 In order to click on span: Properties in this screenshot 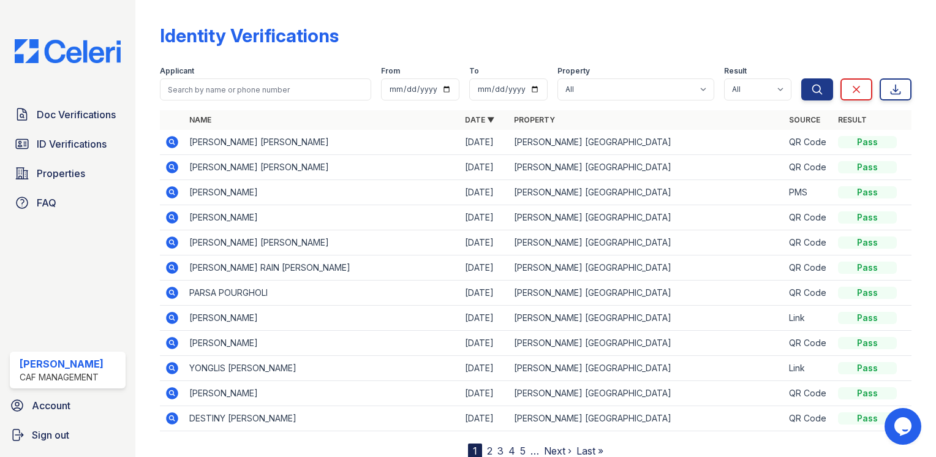, I will do `click(61, 173)`.